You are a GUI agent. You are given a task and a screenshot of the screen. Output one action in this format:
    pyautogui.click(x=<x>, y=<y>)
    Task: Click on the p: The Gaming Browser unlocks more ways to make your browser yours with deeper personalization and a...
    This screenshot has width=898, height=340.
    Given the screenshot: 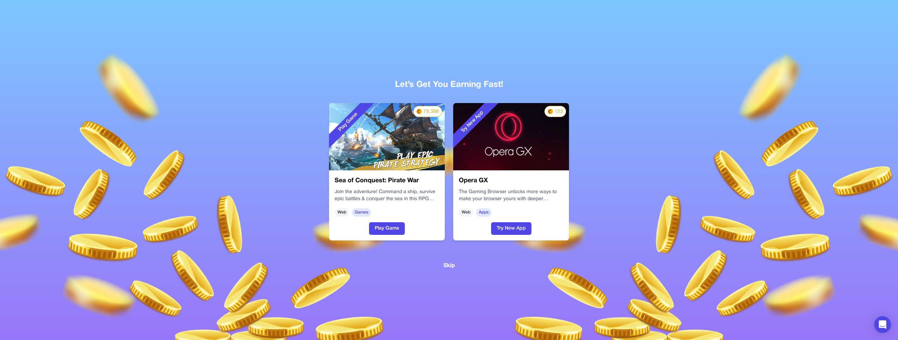 What is the action you would take?
    pyautogui.click(x=511, y=196)
    